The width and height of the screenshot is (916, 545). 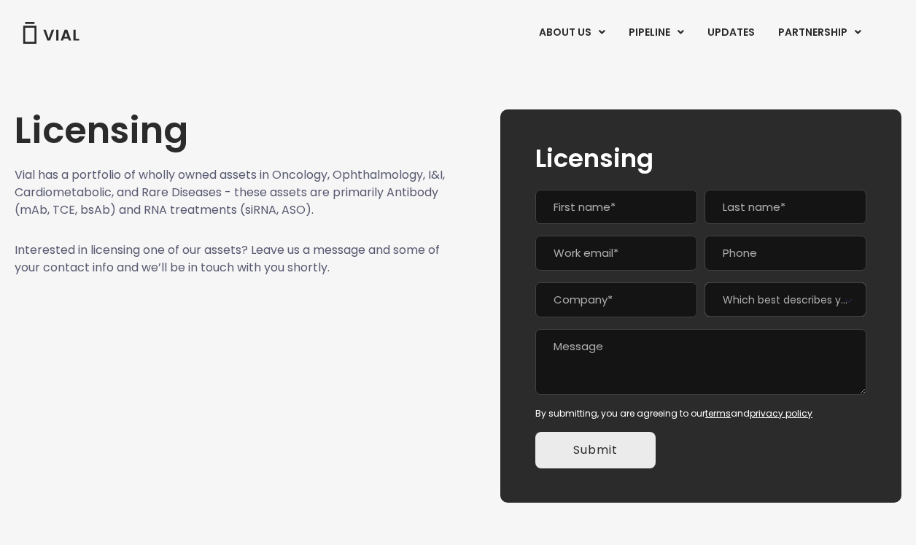 I want to click on a: ABOUT USMenu Toggle, so click(x=572, y=33).